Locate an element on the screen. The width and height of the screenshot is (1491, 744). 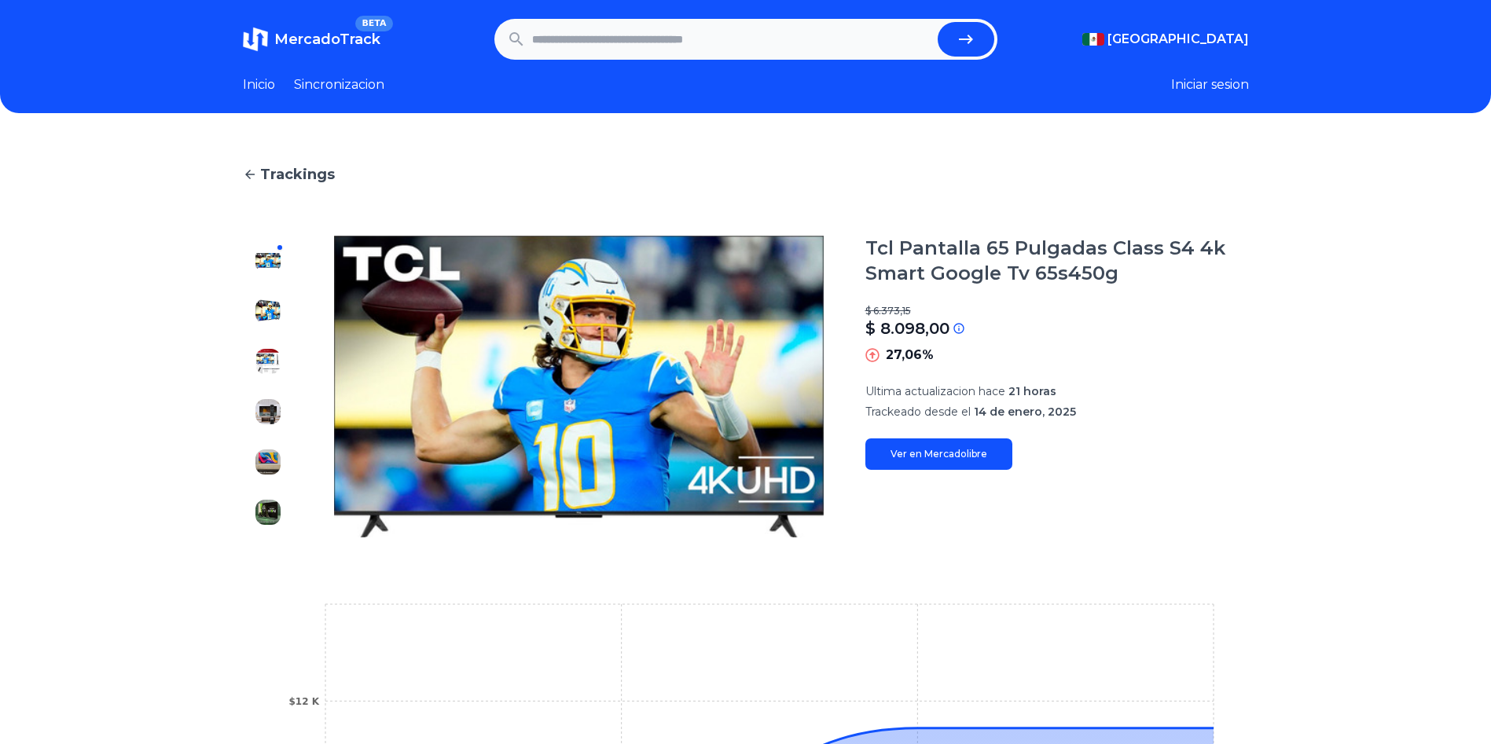
a: MercadoTrackBETA is located at coordinates (311, 39).